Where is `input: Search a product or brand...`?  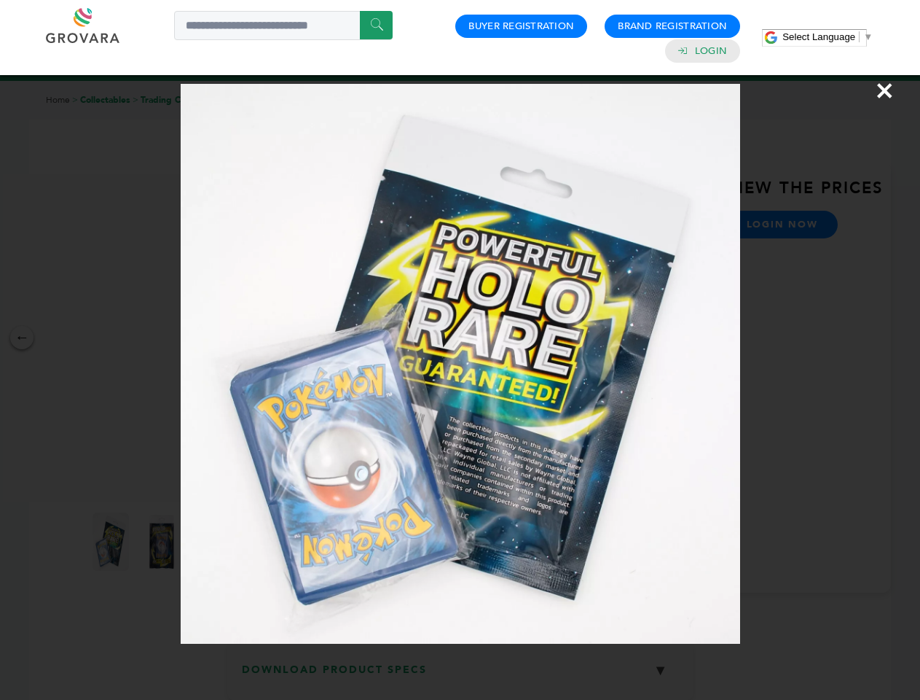
input: Search a product or brand... is located at coordinates (284, 26).